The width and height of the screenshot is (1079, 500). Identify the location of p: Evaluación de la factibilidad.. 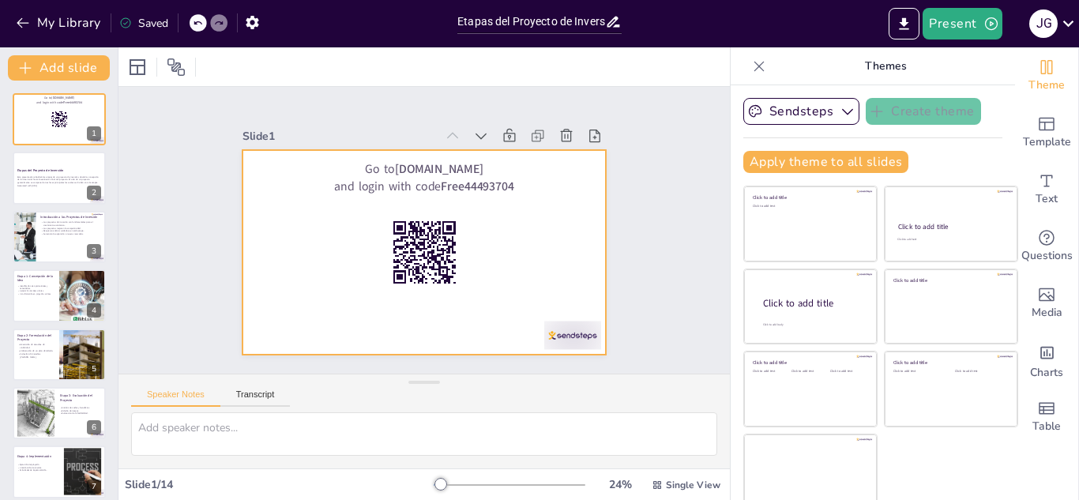
(80, 414).